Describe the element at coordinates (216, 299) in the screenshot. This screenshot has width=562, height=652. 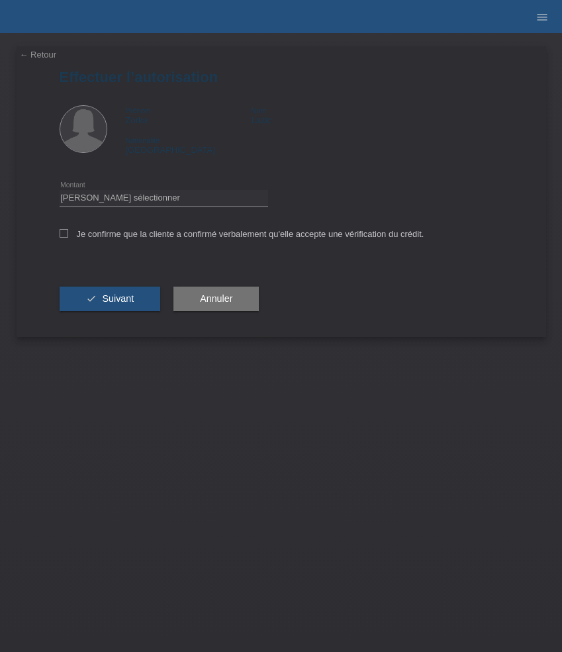
I see `button: Annuler` at that location.